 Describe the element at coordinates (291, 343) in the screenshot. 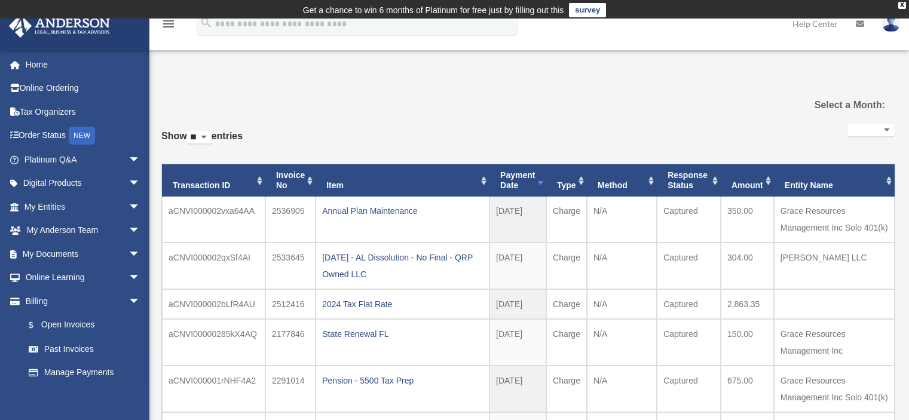

I see `td: 2177846` at that location.